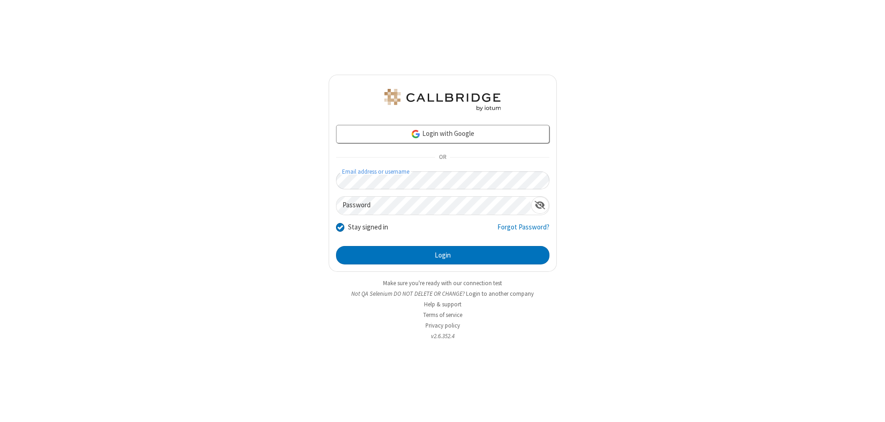 The height and width of the screenshot is (422, 885). I want to click on button: Login to another company, so click(500, 294).